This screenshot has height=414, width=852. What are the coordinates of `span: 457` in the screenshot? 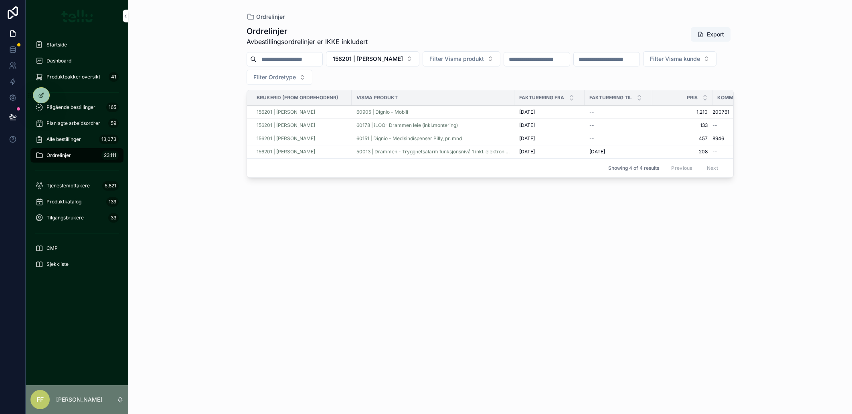 It's located at (682, 139).